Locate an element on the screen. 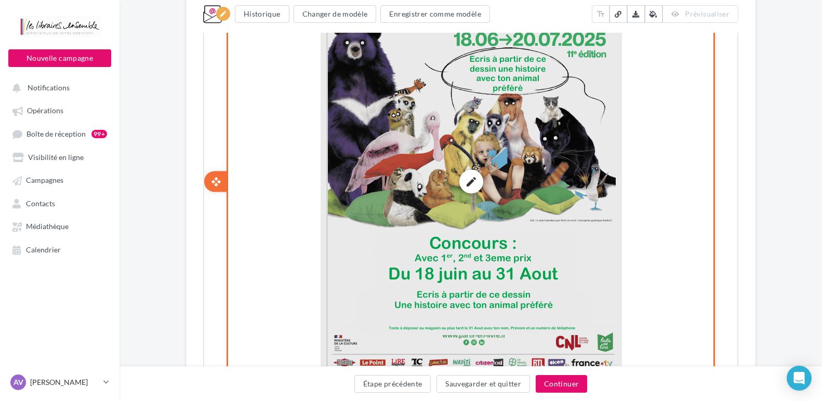  i: edit is located at coordinates (223, 14).